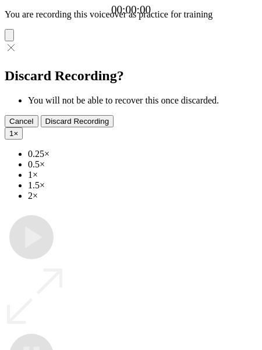  Describe the element at coordinates (143, 154) in the screenshot. I see `li: 0.25×` at that location.